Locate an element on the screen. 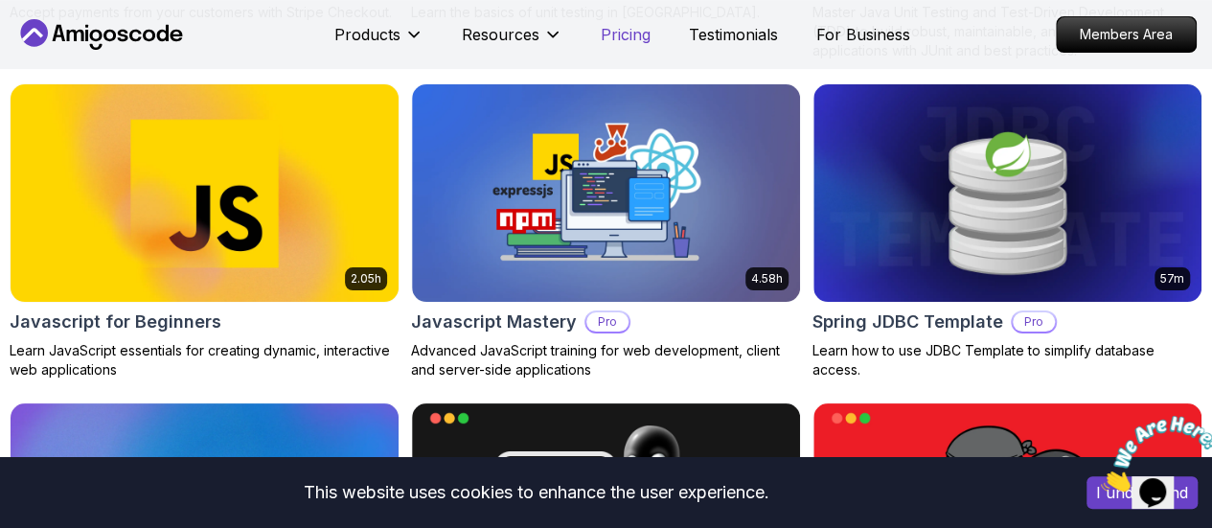 This screenshot has height=528, width=1212. img: Javascript for Beginners card is located at coordinates (204, 193).